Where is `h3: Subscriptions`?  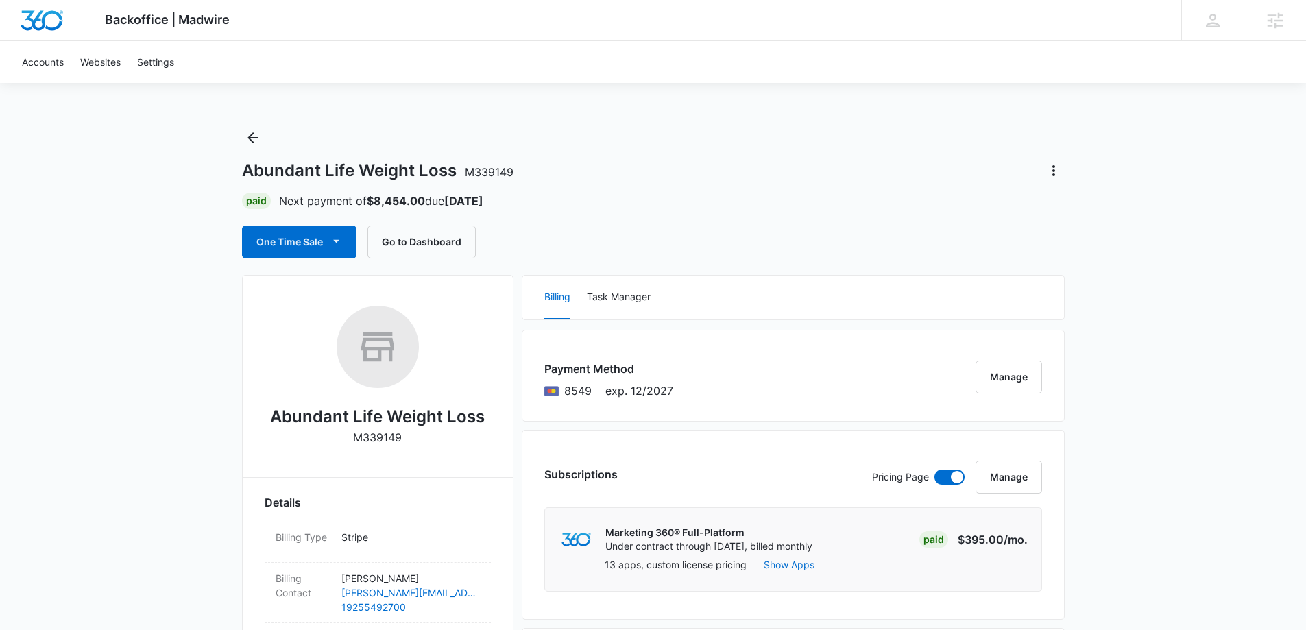 h3: Subscriptions is located at coordinates (581, 475).